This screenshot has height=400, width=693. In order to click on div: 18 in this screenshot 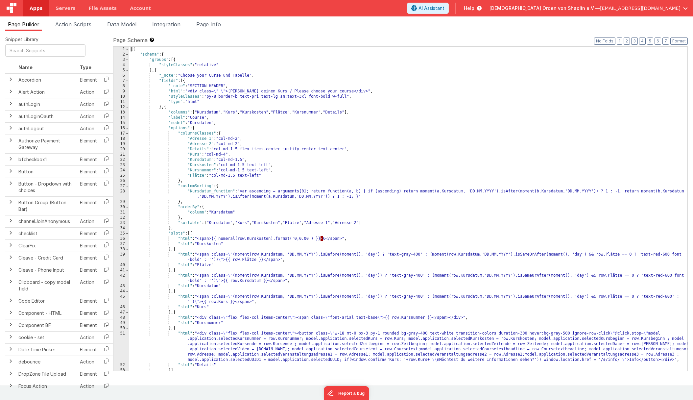, I will do `click(121, 139)`.